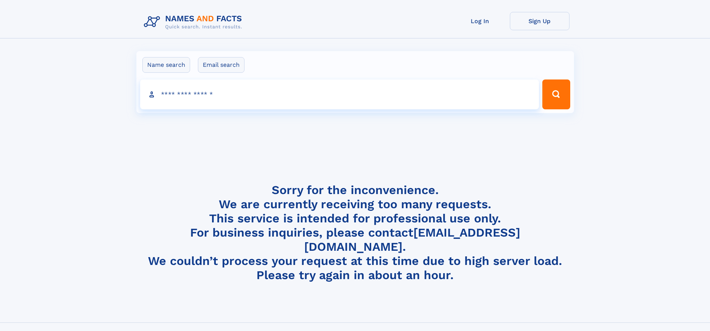 This screenshot has width=710, height=331. Describe the element at coordinates (556, 94) in the screenshot. I see `button: Search Button` at that location.